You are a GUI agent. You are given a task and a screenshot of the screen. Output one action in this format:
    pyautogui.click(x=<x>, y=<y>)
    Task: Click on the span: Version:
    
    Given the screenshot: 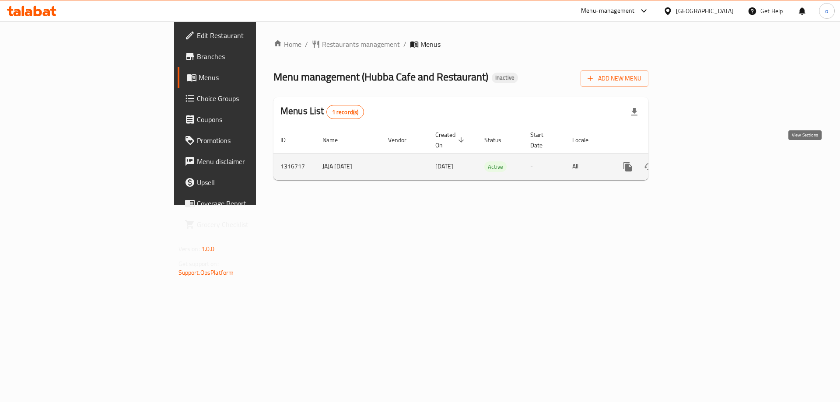 What is the action you would take?
    pyautogui.click(x=189, y=249)
    